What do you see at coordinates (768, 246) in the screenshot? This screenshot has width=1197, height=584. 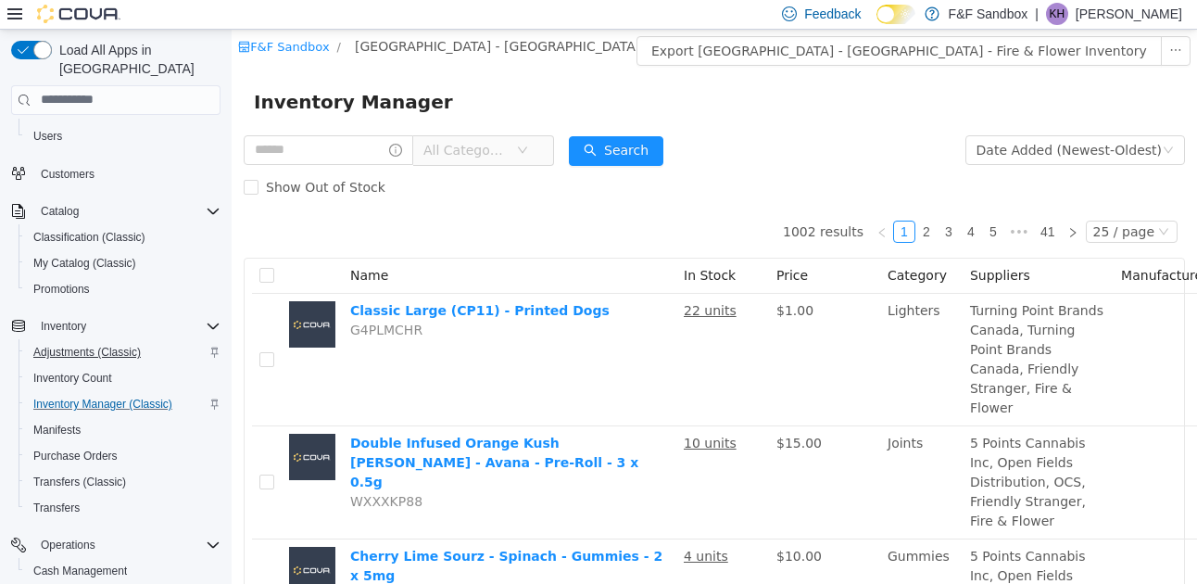 I see `span: Suppliers` at bounding box center [768, 246].